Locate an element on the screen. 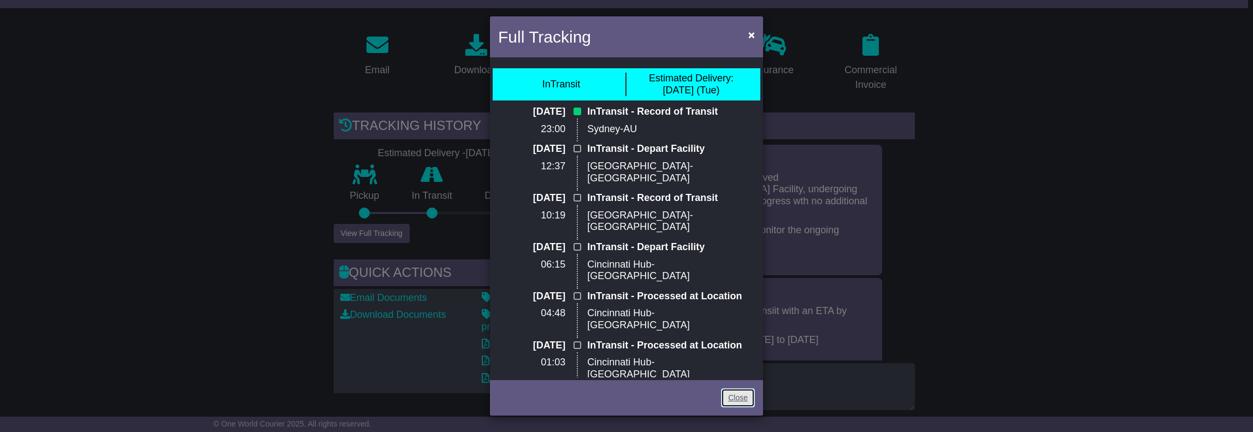 Image resolution: width=1253 pixels, height=432 pixels. button: Close is located at coordinates (751, 34).